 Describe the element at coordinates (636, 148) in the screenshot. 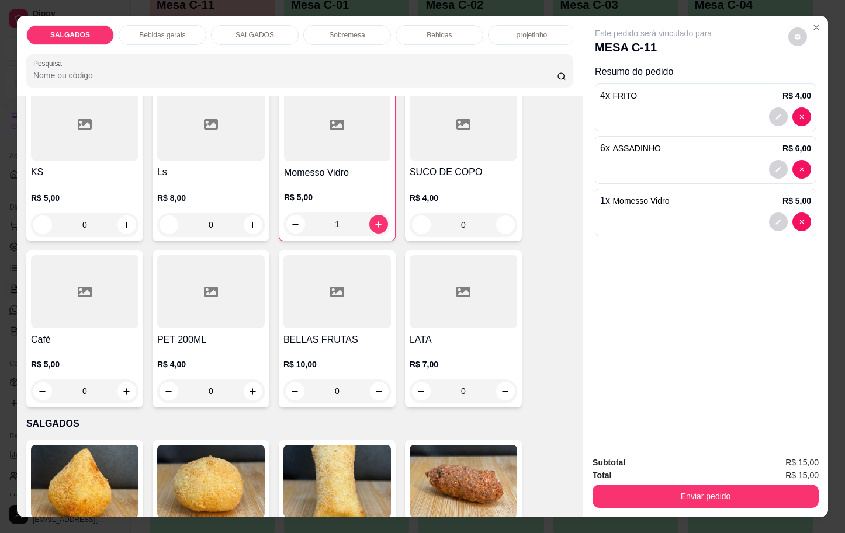

I see `span: ASSADINHO` at that location.